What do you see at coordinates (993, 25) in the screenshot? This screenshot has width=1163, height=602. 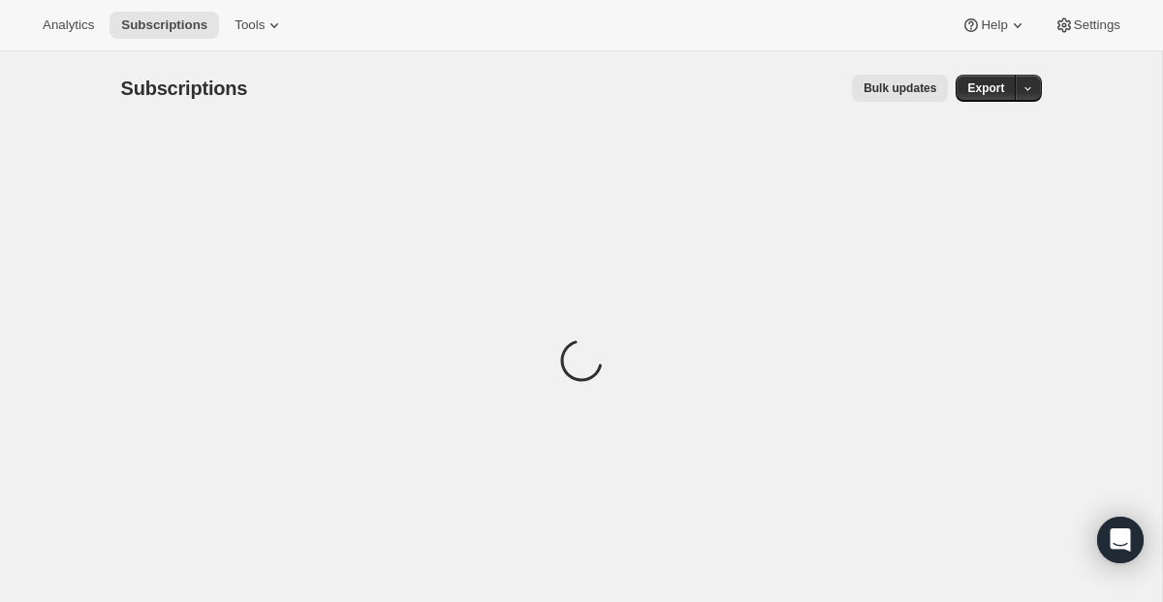 I see `button: Help` at bounding box center [993, 25].